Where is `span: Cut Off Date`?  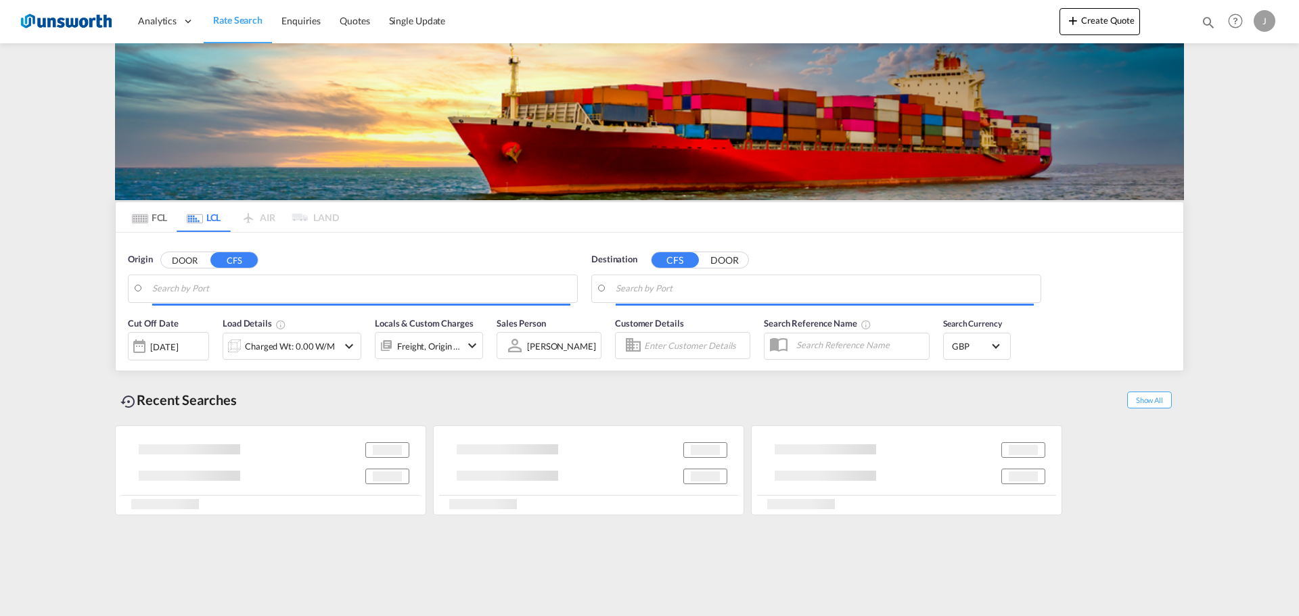 span: Cut Off Date is located at coordinates (153, 323).